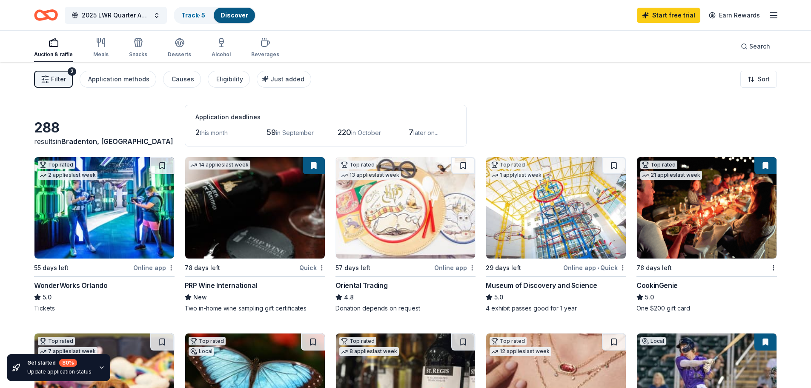 Image resolution: width=811 pixels, height=388 pixels. What do you see at coordinates (344, 132) in the screenshot?
I see `span: 220` at bounding box center [344, 132].